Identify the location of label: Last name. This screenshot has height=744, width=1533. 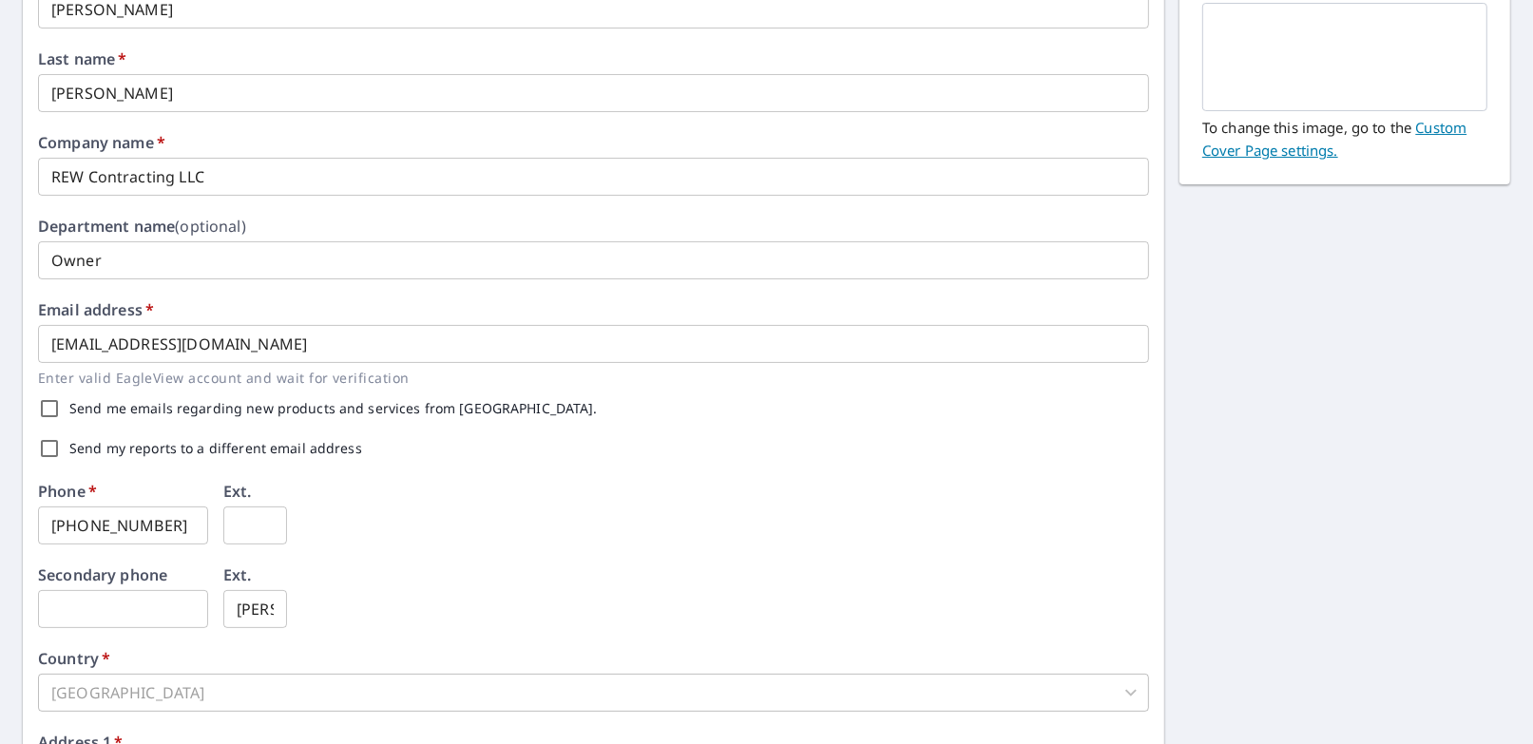
(83, 59).